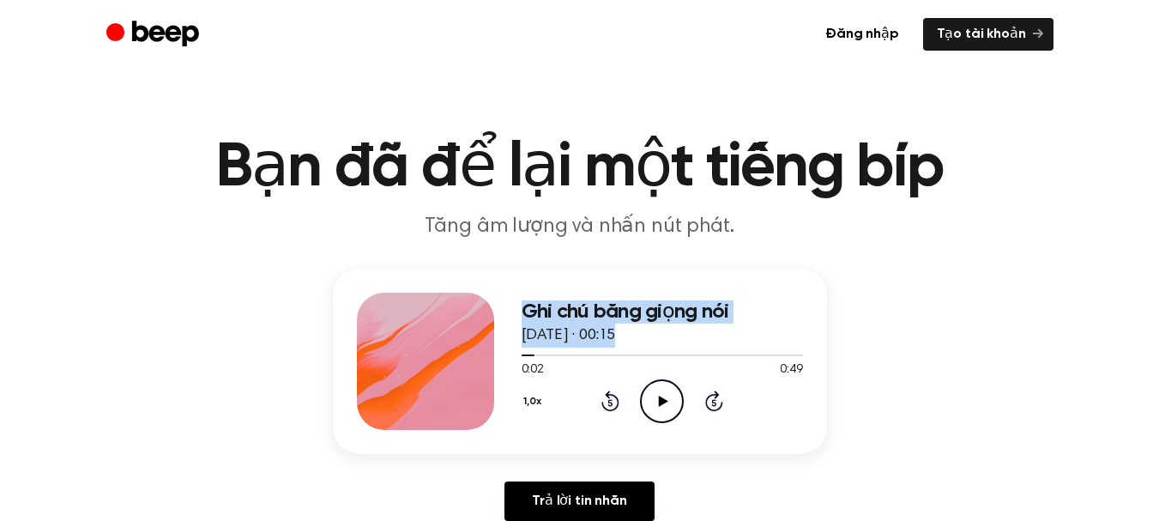 The width and height of the screenshot is (1159, 521). I want to click on a: Đăng nhập, so click(862, 34).